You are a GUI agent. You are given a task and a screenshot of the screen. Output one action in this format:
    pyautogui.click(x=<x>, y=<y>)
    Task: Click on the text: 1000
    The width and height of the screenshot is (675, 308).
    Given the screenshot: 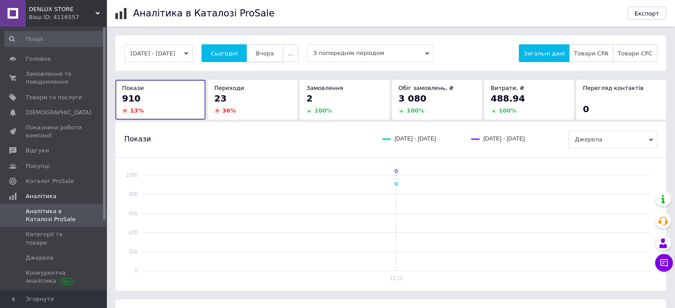 What is the action you would take?
    pyautogui.click(x=131, y=175)
    